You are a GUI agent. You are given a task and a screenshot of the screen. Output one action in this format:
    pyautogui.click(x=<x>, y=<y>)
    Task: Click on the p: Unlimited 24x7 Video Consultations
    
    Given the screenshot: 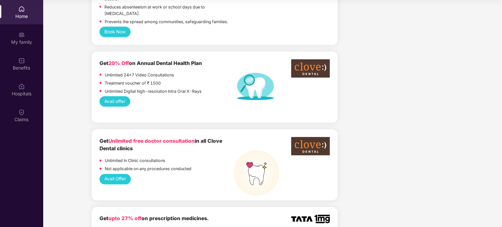 What is the action you would take?
    pyautogui.click(x=139, y=75)
    